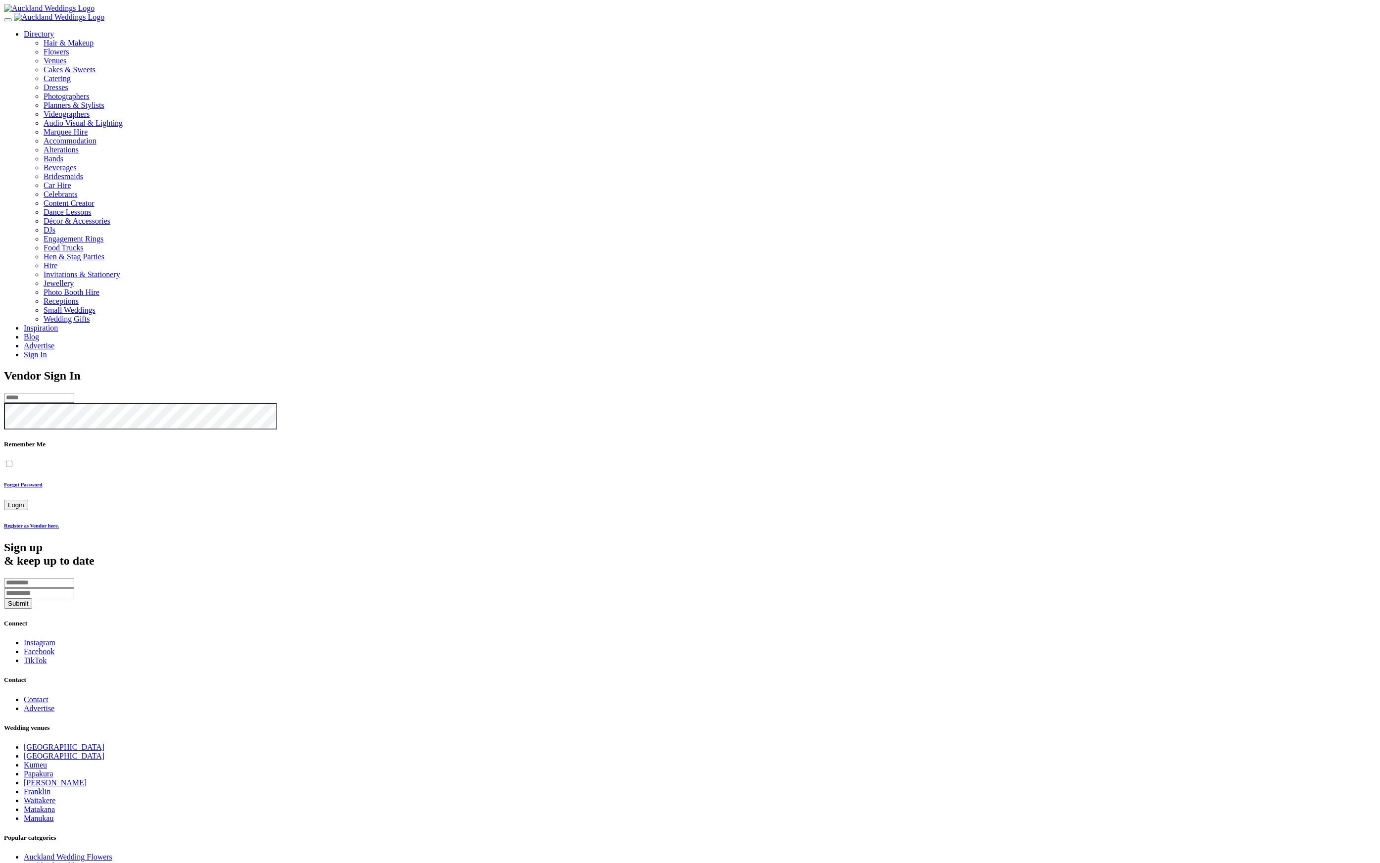 The width and height of the screenshot is (1380, 863). What do you see at coordinates (31, 336) in the screenshot?
I see `a: Blog` at bounding box center [31, 336].